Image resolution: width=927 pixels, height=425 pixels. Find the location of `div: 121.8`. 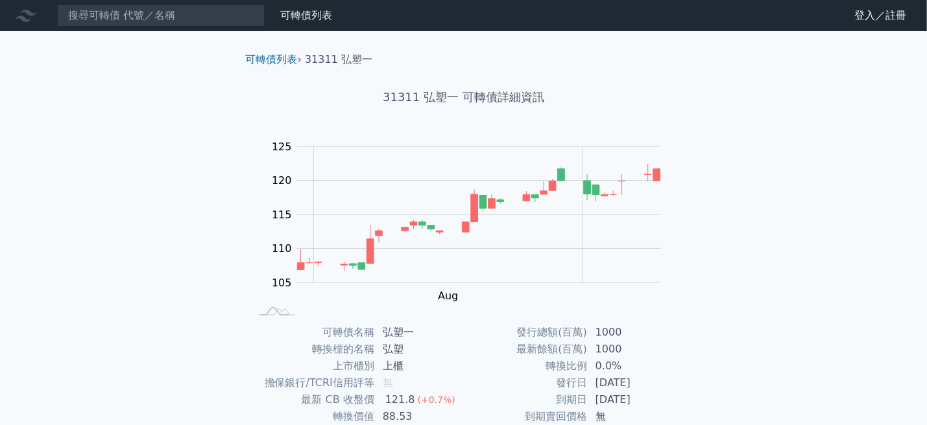

div: 121.8 is located at coordinates (400, 400).